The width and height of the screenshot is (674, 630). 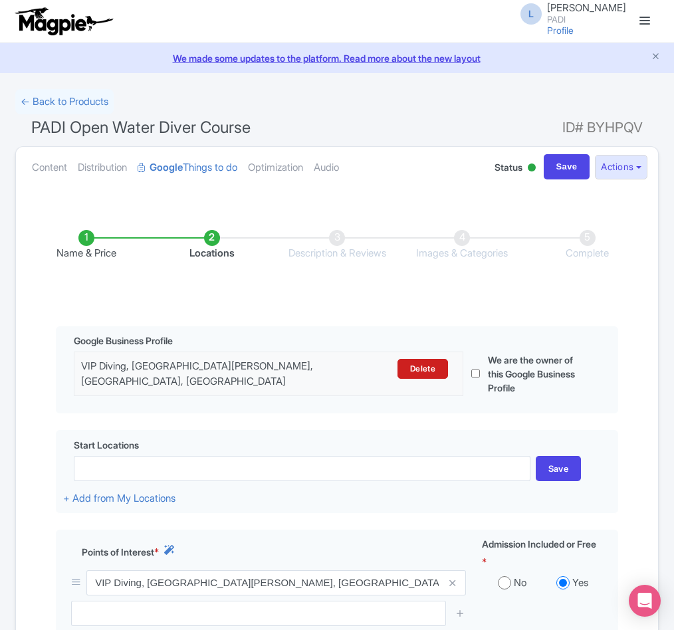 What do you see at coordinates (531, 14) in the screenshot?
I see `span: L` at bounding box center [531, 14].